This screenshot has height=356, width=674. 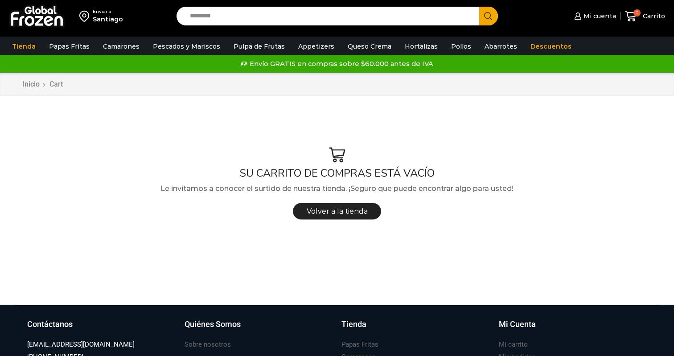 I want to click on a: Appetizers, so click(x=316, y=46).